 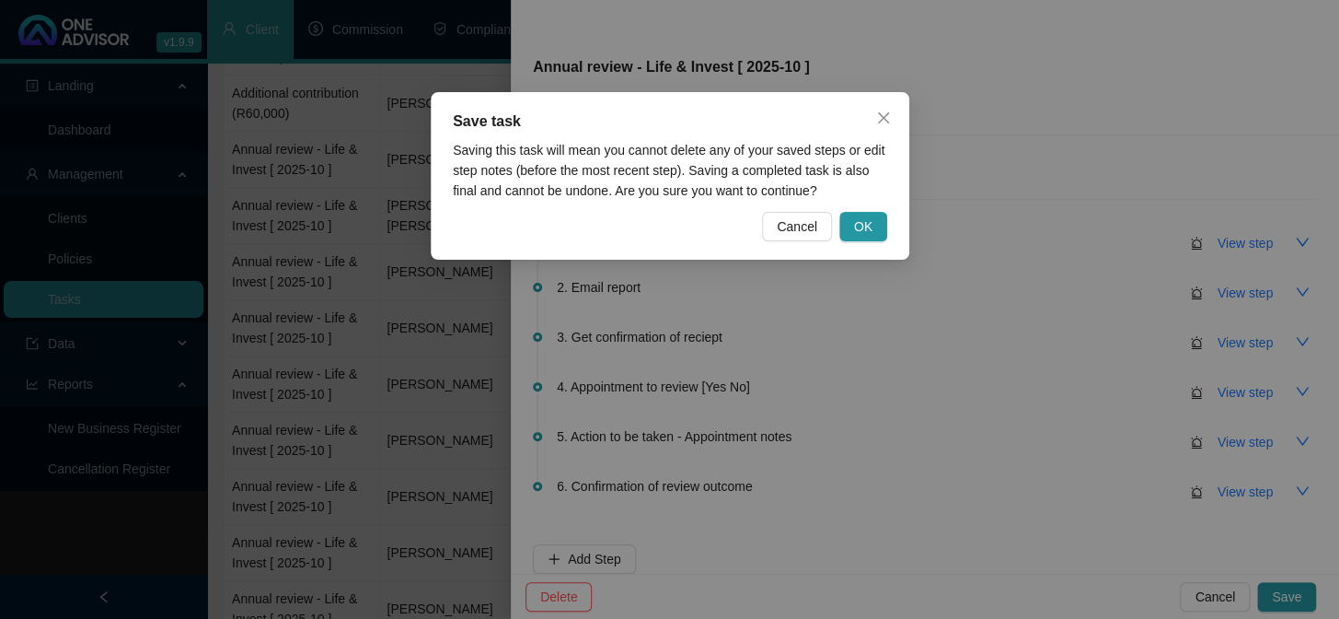 I want to click on span: Cancel, so click(x=797, y=226).